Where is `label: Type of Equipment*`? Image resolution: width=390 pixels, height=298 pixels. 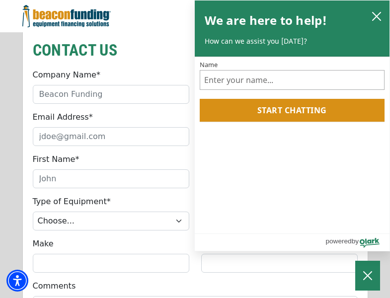 label: Type of Equipment* is located at coordinates (72, 202).